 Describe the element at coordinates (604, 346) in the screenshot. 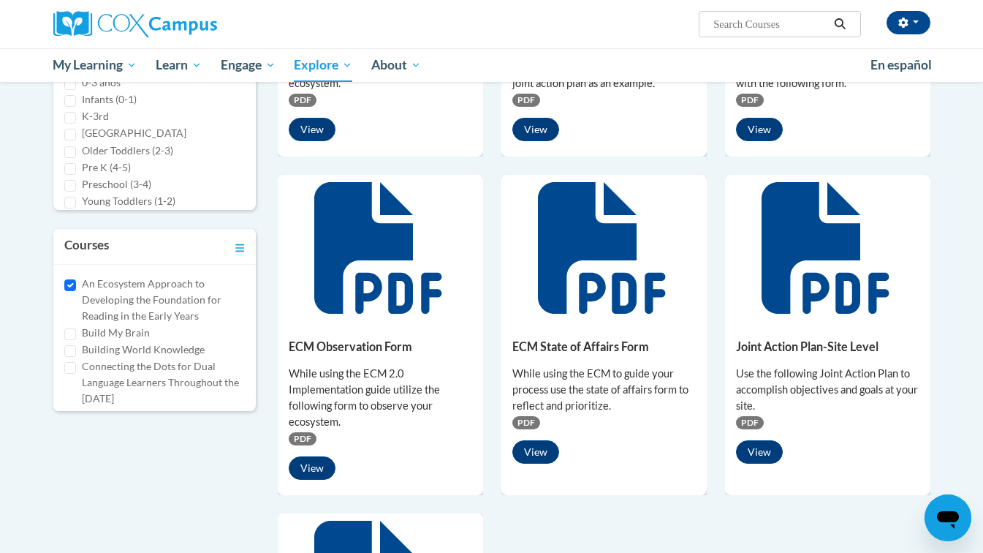

I see `h5: ECM State of Affairs Form` at that location.